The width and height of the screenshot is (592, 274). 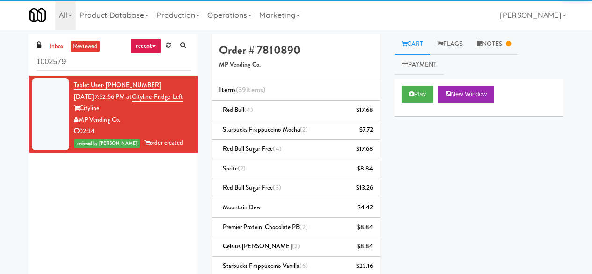 What do you see at coordinates (412, 44) in the screenshot?
I see `a: Cart` at bounding box center [412, 44].